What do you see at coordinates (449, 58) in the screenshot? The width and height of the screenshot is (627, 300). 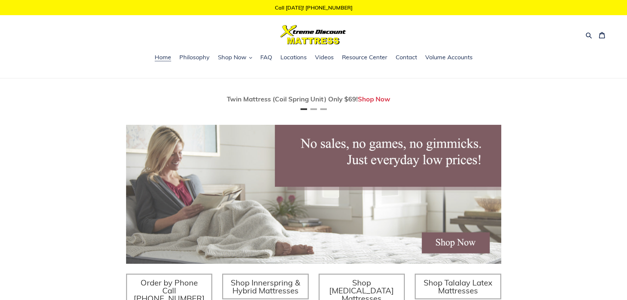 I see `a: Volume Accounts` at bounding box center [449, 58].